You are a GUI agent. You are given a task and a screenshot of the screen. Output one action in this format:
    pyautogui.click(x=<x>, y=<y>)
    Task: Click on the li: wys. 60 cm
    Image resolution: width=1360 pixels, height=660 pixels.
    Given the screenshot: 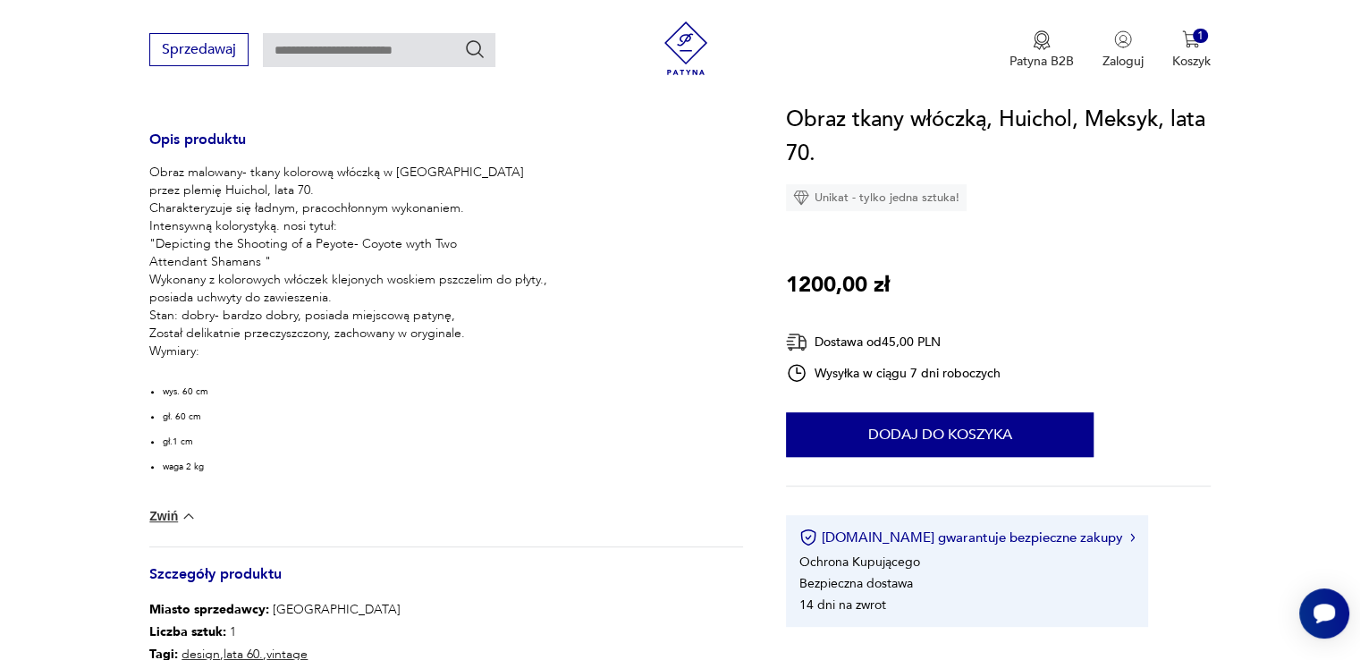 What is the action you would take?
    pyautogui.click(x=355, y=392)
    